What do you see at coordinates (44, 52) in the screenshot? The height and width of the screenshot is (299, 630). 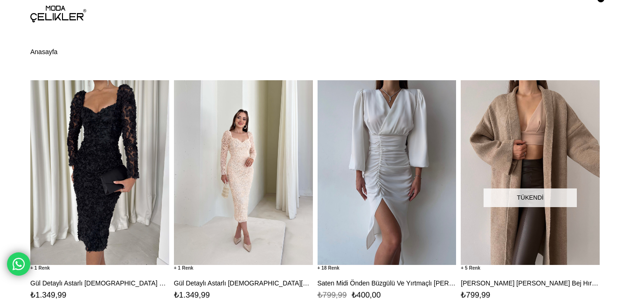 I see `span: Anasayfa` at bounding box center [44, 52].